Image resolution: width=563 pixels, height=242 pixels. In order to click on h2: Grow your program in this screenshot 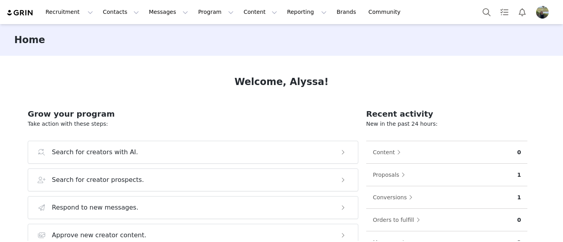, I will do `click(193, 114)`.